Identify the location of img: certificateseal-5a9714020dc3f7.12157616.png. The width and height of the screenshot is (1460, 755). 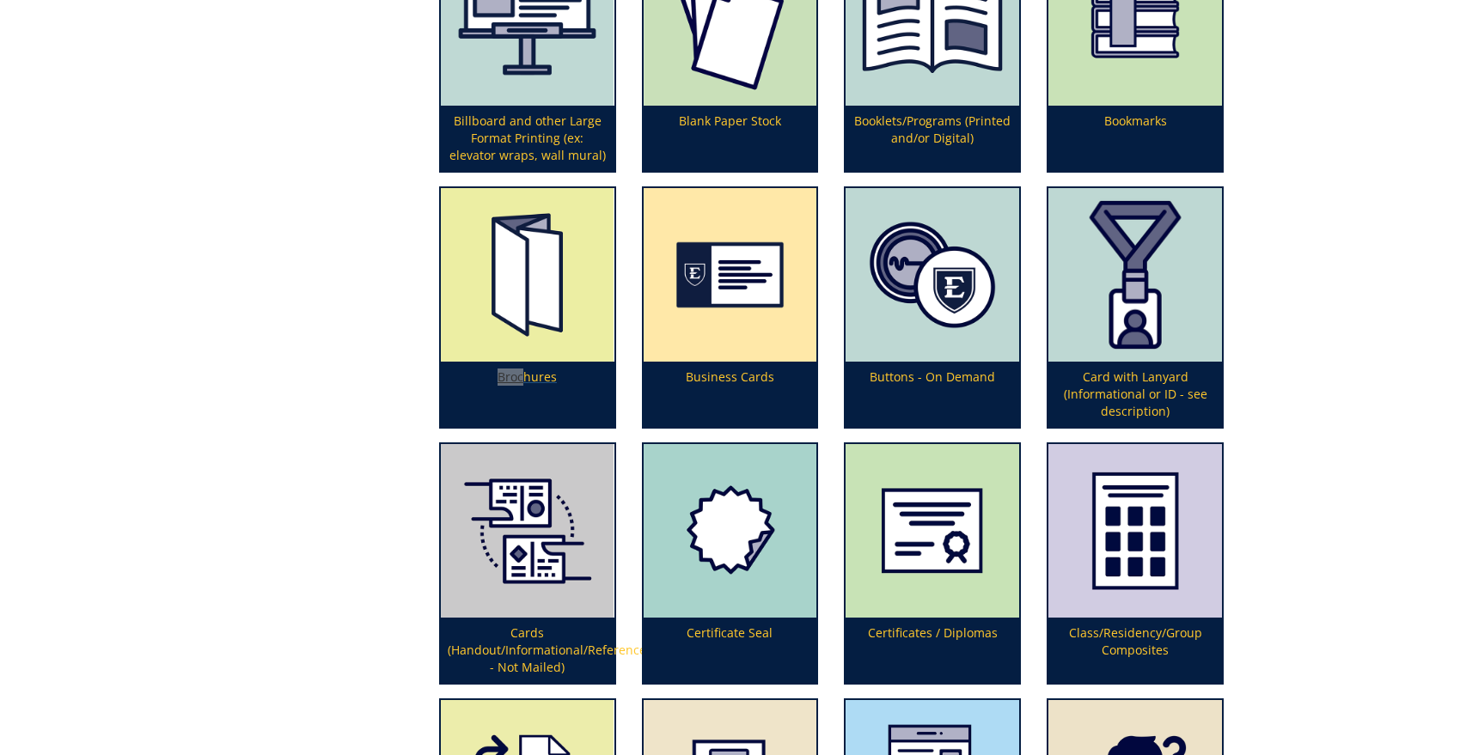
(730, 531).